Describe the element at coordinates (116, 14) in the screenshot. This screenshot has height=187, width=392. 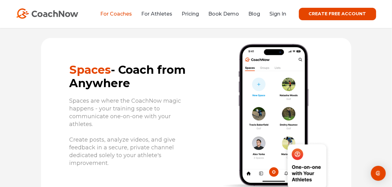
I see `a: For Coaches` at that location.